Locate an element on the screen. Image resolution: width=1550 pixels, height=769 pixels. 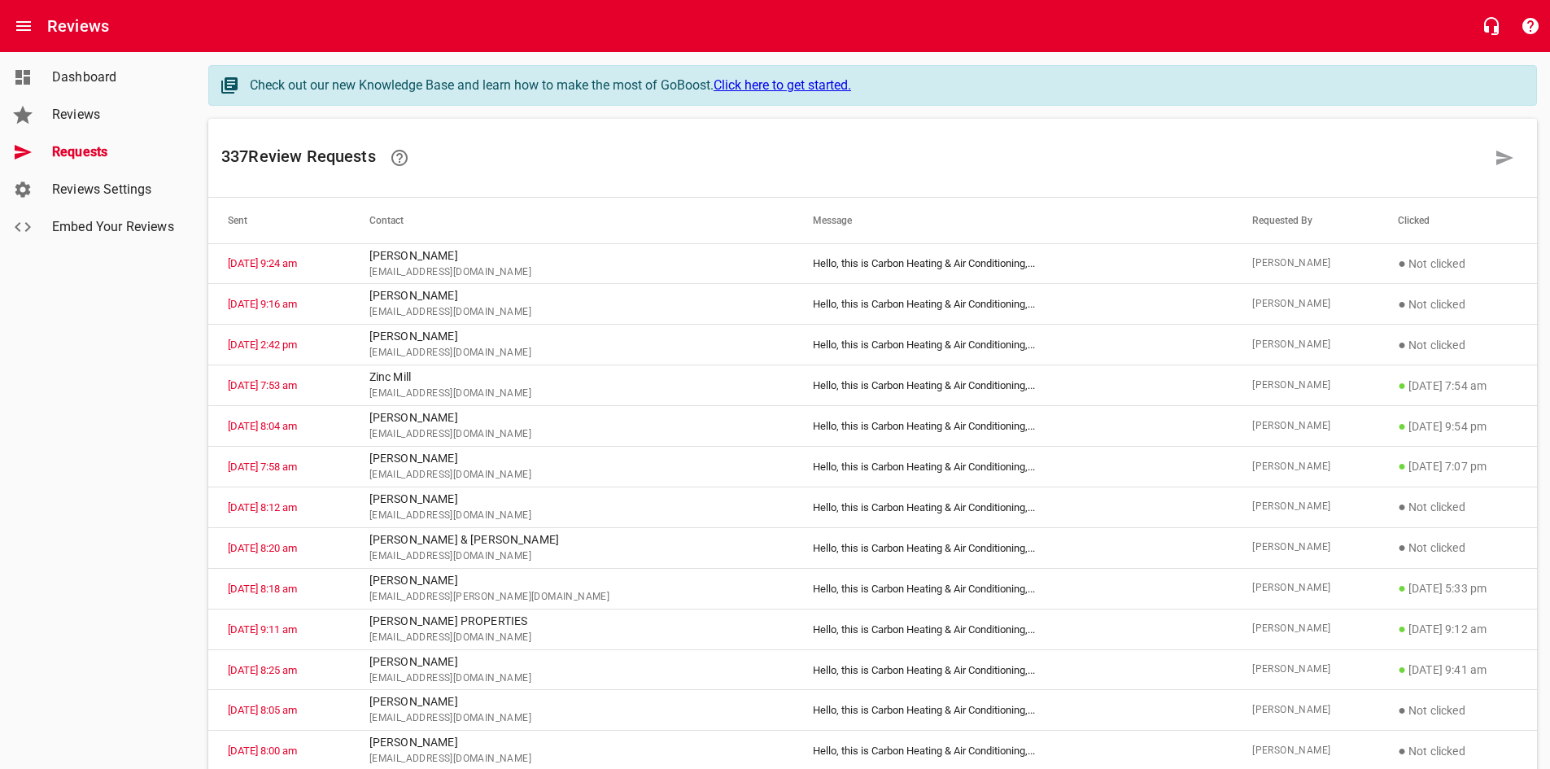
p: Zinc Mill is located at coordinates (572, 377).